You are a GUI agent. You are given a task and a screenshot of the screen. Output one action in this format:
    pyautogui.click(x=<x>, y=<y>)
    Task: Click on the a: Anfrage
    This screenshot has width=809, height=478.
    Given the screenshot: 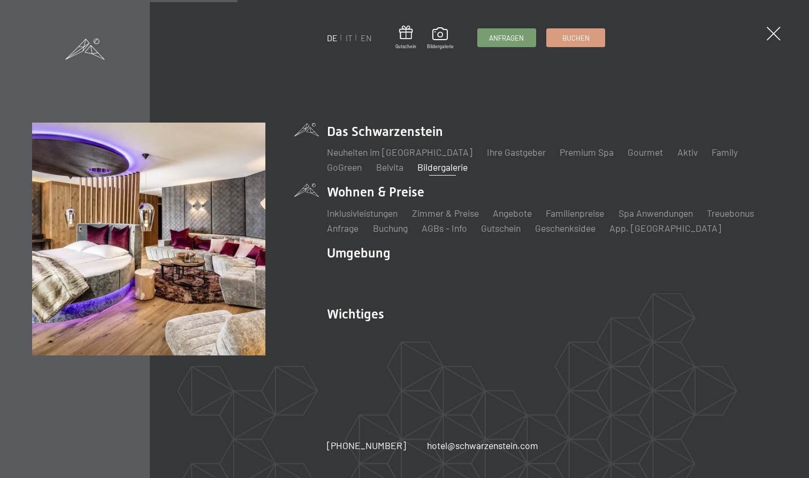 What is the action you would take?
    pyautogui.click(x=342, y=228)
    